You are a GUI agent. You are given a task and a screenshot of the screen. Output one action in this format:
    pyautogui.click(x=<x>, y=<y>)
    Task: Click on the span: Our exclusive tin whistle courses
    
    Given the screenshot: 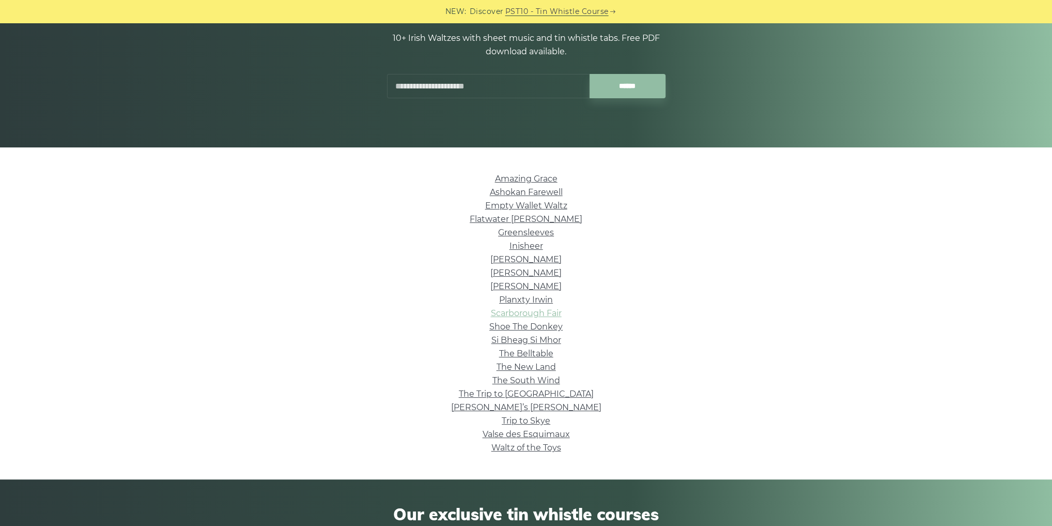 What is the action you would take?
    pyautogui.click(x=526, y=514)
    